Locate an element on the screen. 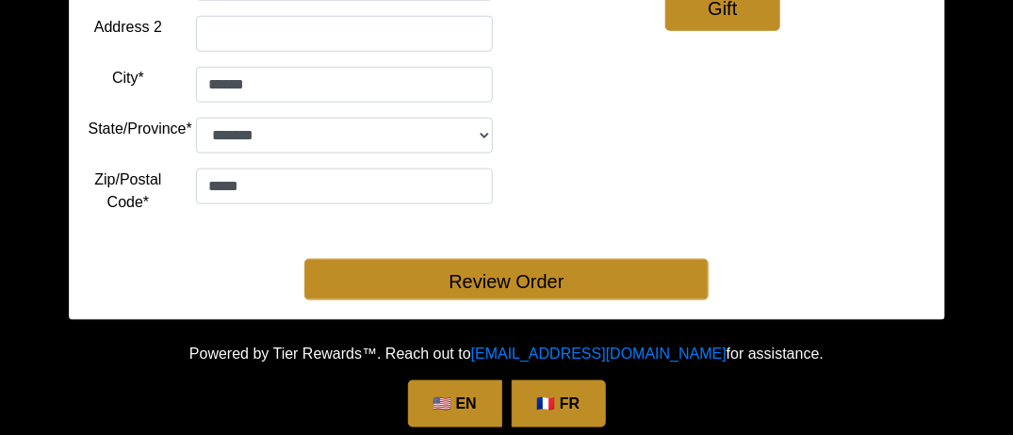  a: 🇫🇷 FR is located at coordinates (559, 404).